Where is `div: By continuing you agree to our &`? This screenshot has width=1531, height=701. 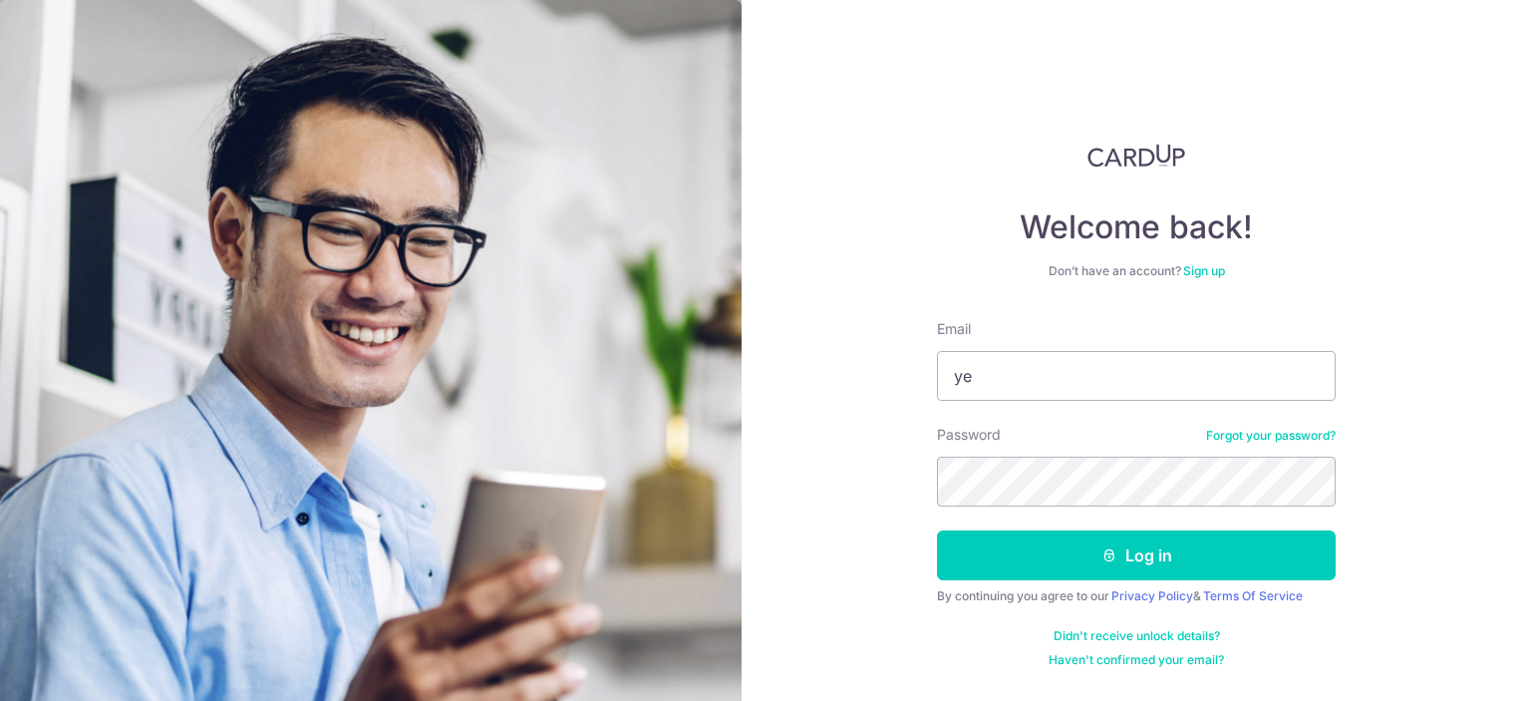 div: By continuing you agree to our & is located at coordinates (1137, 596).